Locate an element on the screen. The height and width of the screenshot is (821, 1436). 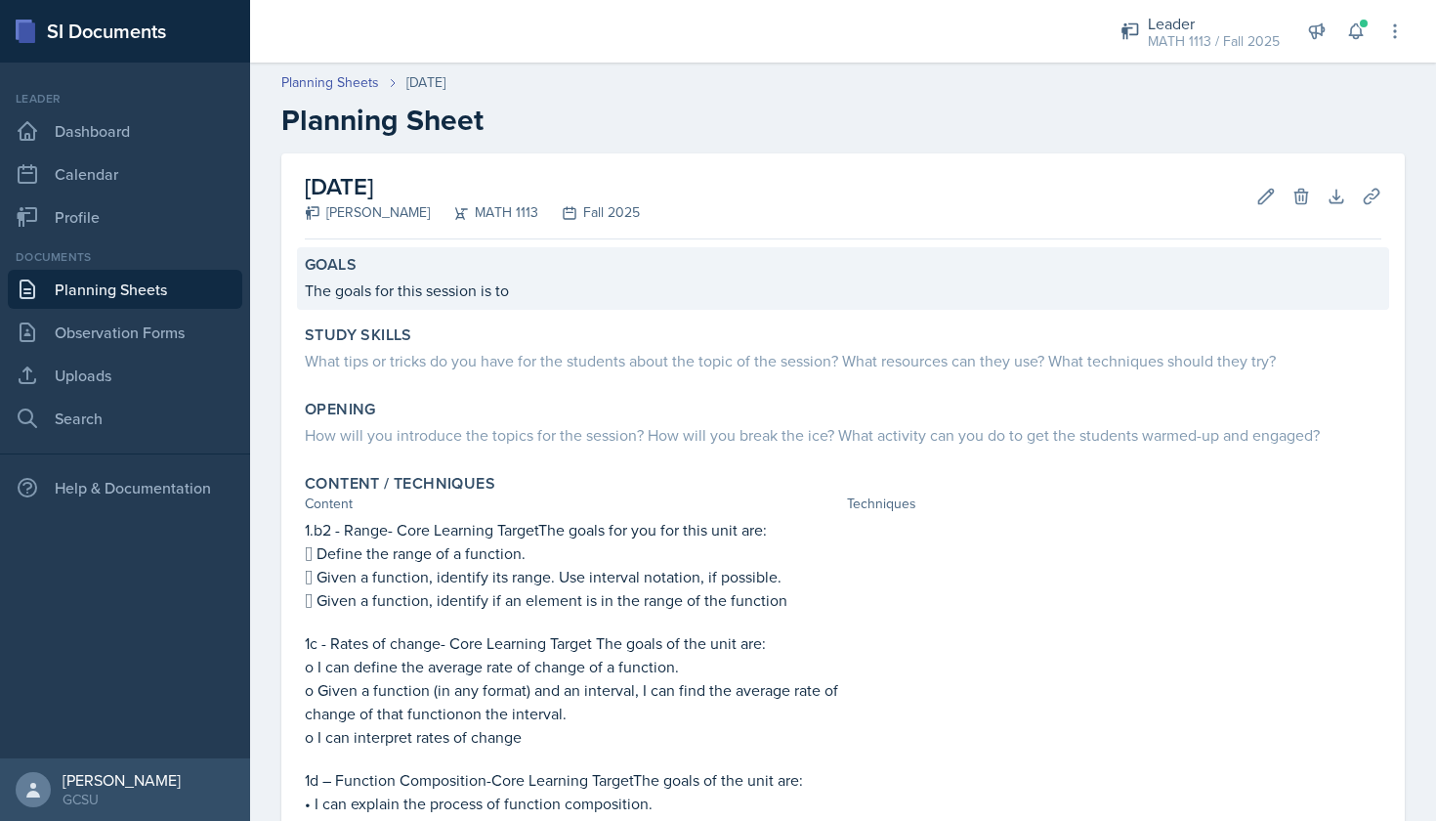
p: The goals for this session is to is located at coordinates (843, 290).